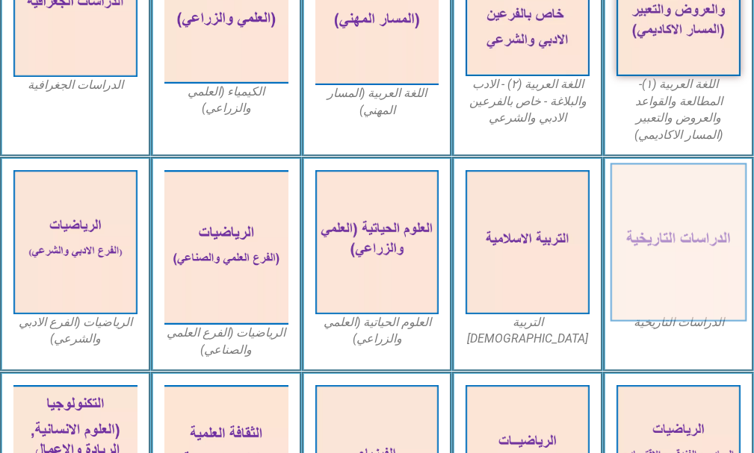 The height and width of the screenshot is (453, 754). Describe the element at coordinates (226, 247) in the screenshot. I see `img: math12-science-cover` at that location.